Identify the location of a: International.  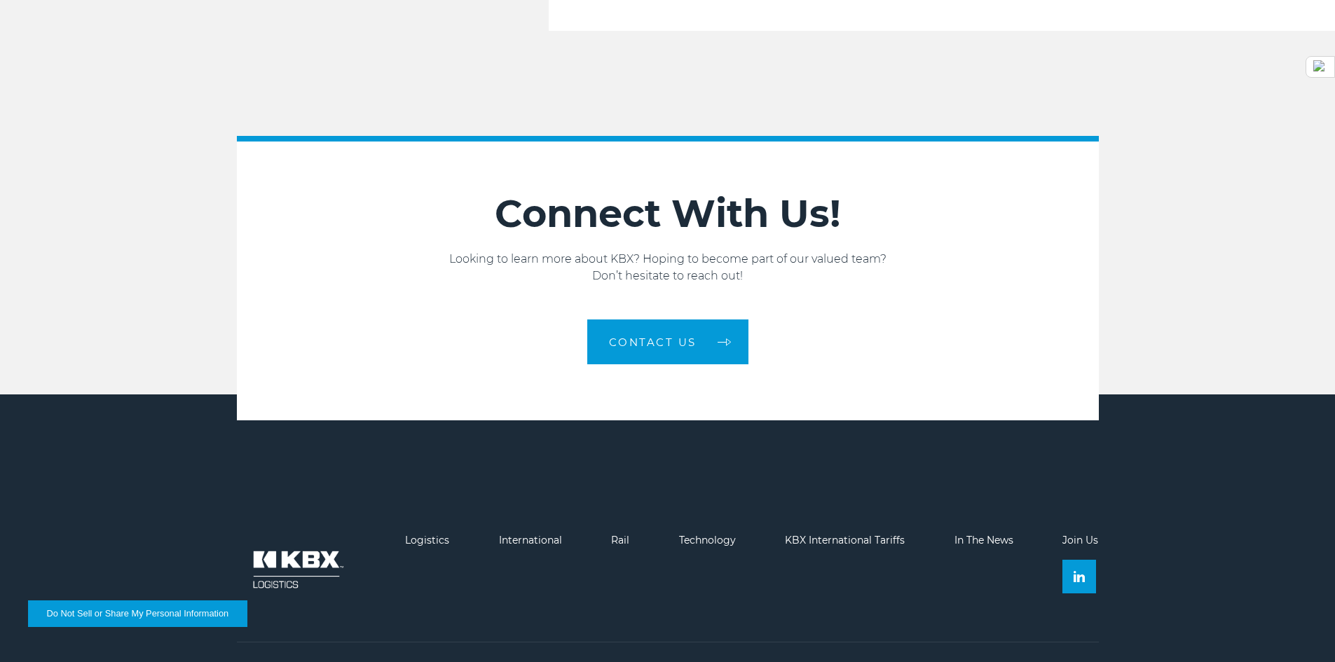
(531, 540).